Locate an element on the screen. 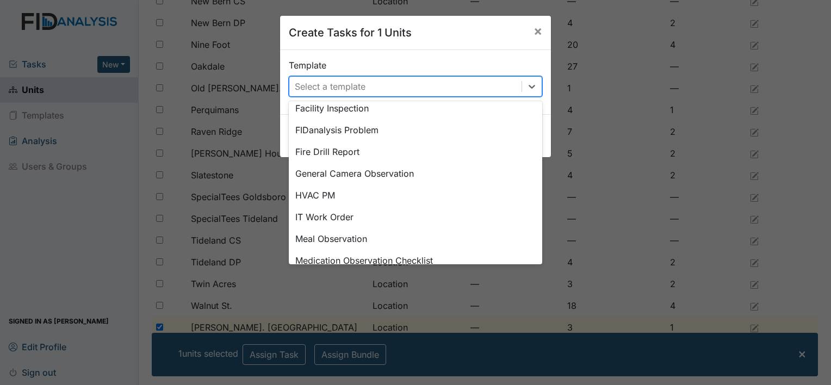 Image resolution: width=831 pixels, height=385 pixels. div: IT Work Order is located at coordinates (416, 217).